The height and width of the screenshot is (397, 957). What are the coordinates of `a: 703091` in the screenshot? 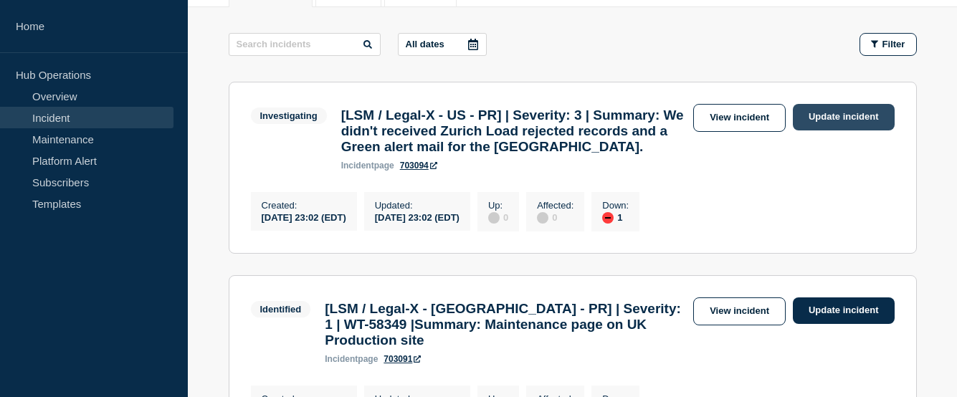 It's located at (402, 359).